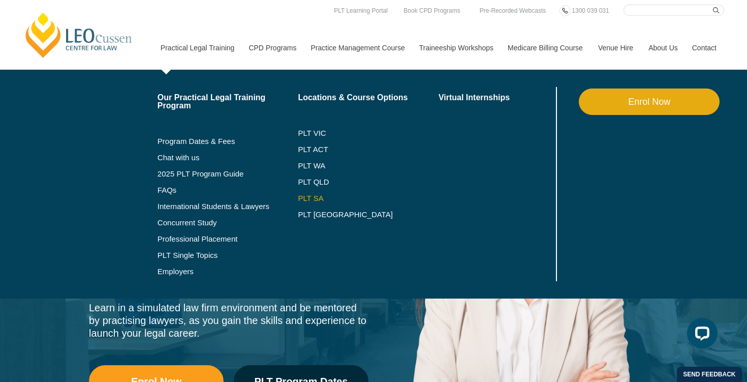 Image resolution: width=747 pixels, height=382 pixels. I want to click on a: CPD Programs, so click(272, 48).